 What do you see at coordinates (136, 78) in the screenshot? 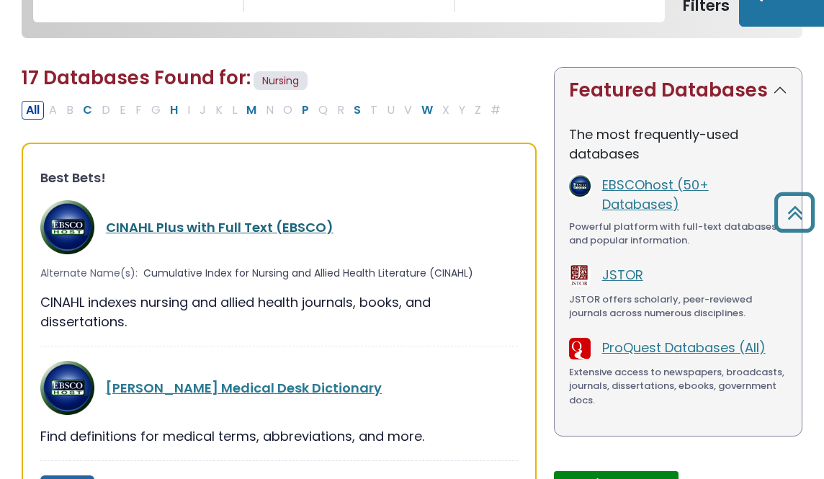
I see `span: 17 Databases Found for:` at bounding box center [136, 78].